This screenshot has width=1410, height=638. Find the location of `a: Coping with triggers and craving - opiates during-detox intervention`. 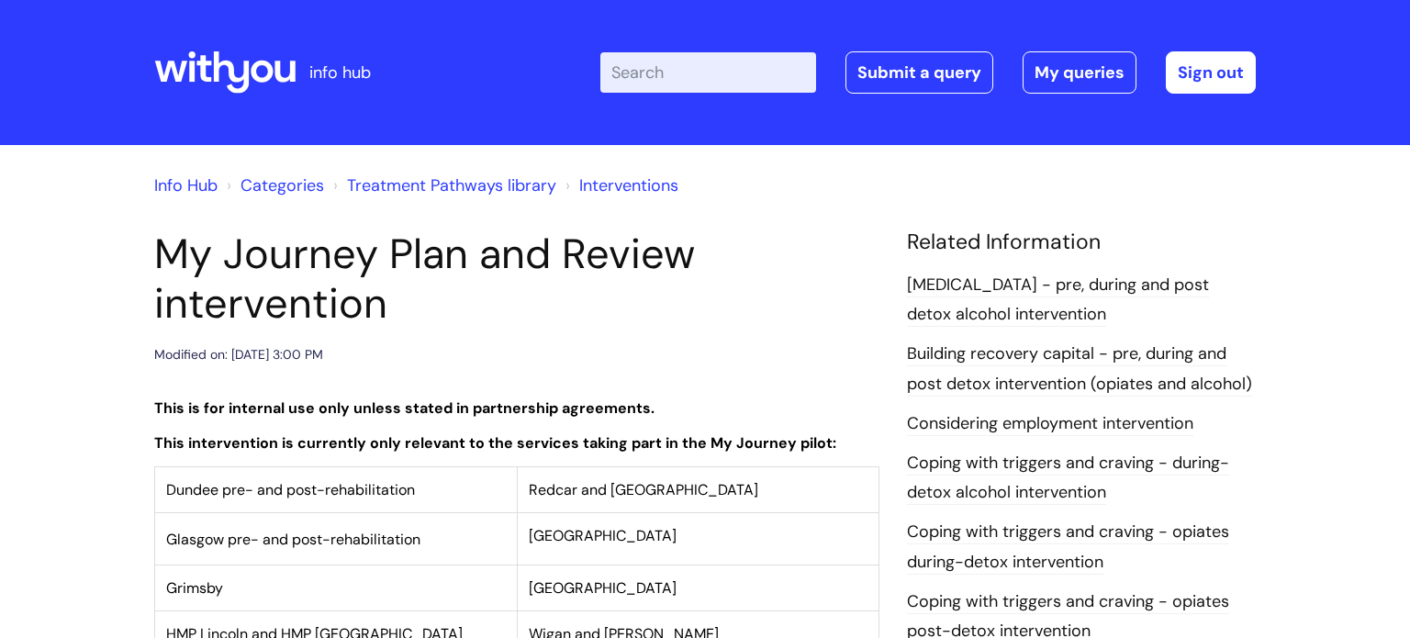

a: Coping with triggers and craving - opiates during-detox intervention is located at coordinates (1068, 547).